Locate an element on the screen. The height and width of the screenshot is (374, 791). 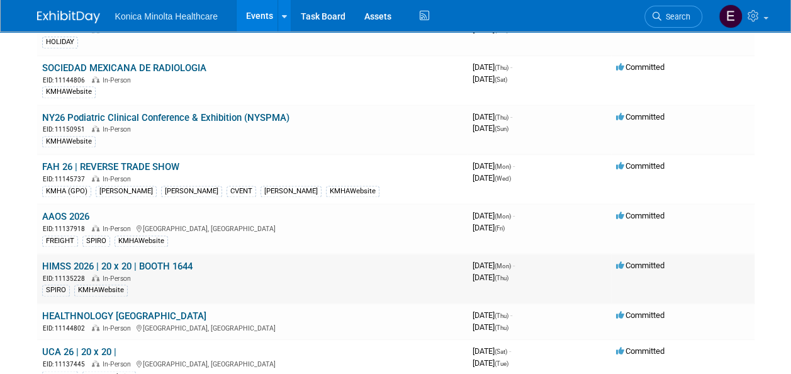
a: FAH 26 | REVERSE TRADE SHOW is located at coordinates (111, 167).